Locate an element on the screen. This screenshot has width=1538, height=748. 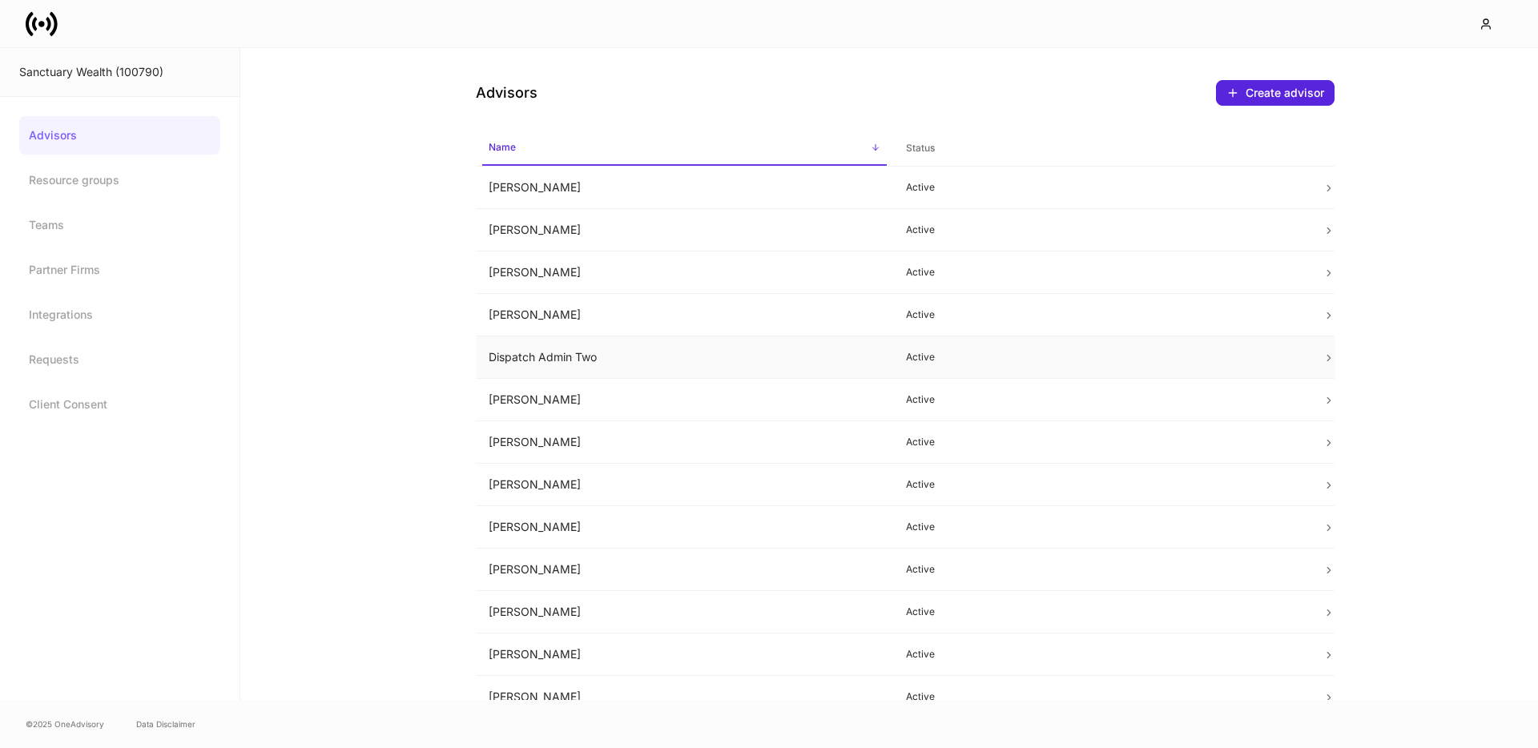
span: Name is located at coordinates (684, 148).